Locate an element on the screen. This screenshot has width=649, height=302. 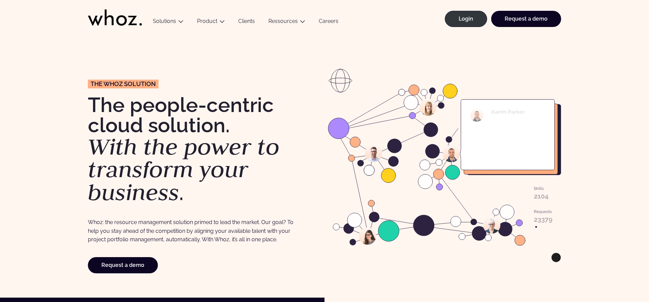
g: Requests is located at coordinates (543, 212).